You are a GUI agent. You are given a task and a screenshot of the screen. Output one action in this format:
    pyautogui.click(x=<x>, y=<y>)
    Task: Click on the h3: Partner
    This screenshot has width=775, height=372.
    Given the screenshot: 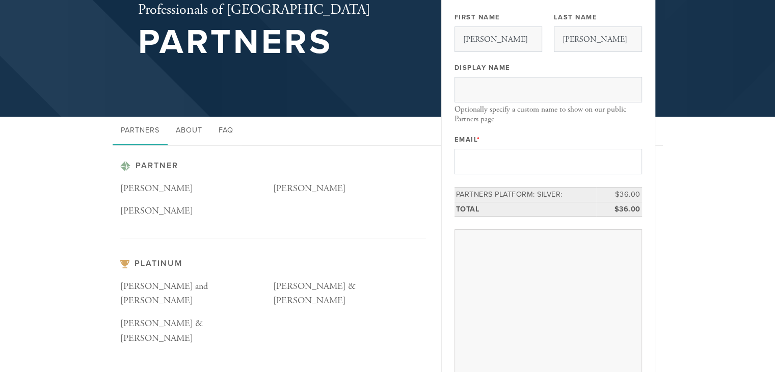 What is the action you would take?
    pyautogui.click(x=273, y=166)
    